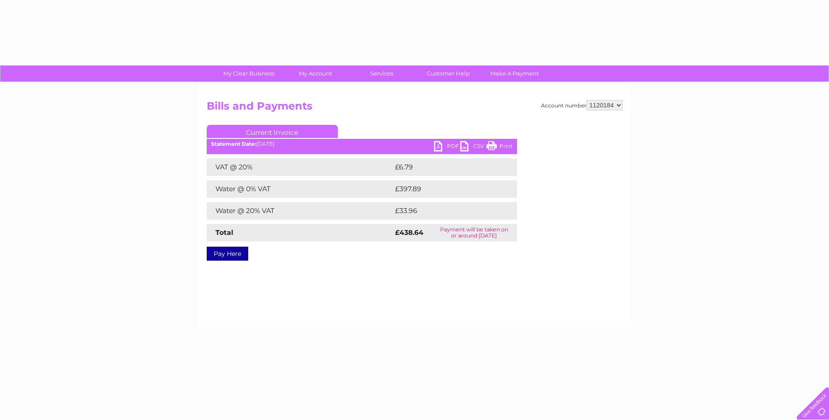 The image size is (829, 420). I want to click on a: Print, so click(499, 147).